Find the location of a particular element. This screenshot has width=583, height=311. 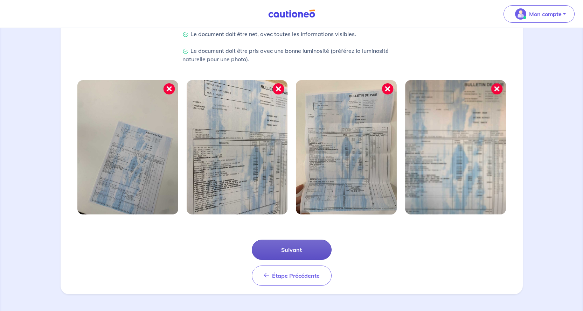

img: Image mal cadrée 1 is located at coordinates (128, 147).